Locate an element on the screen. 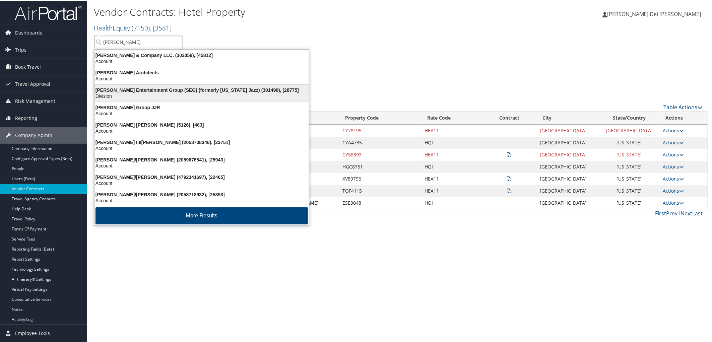 The height and width of the screenshot is (342, 712). a: 1 is located at coordinates (679, 213).